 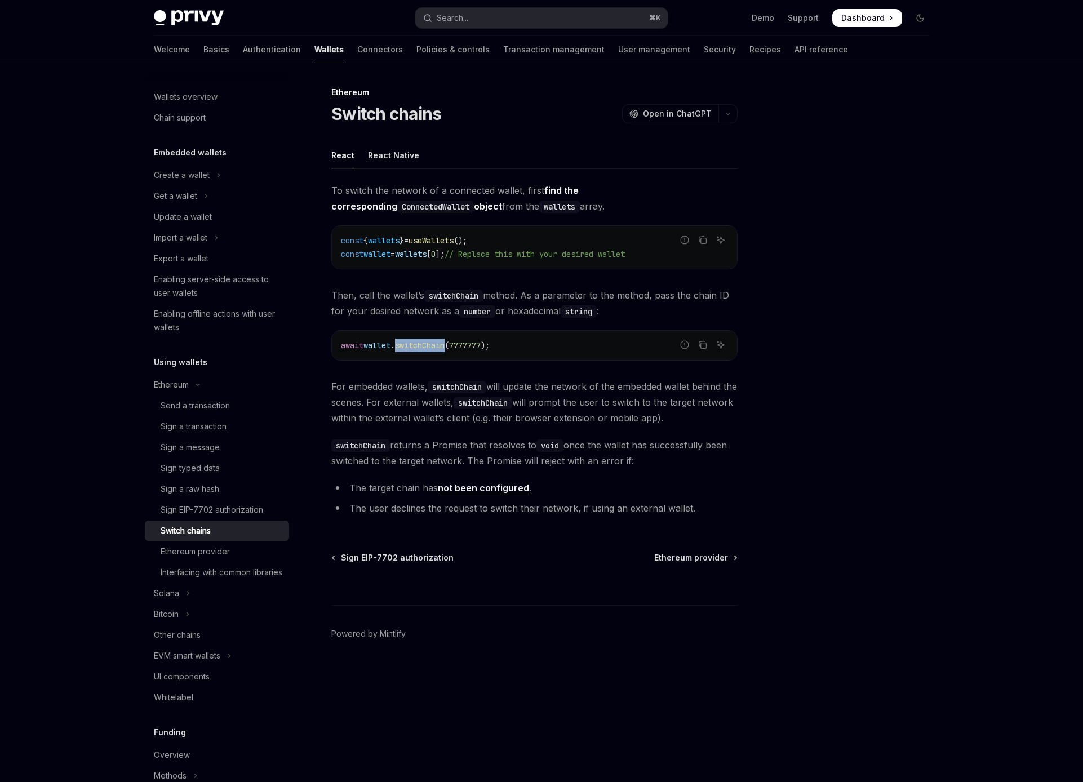 What do you see at coordinates (190, 489) in the screenshot?
I see `div: Sign a raw hash` at bounding box center [190, 489].